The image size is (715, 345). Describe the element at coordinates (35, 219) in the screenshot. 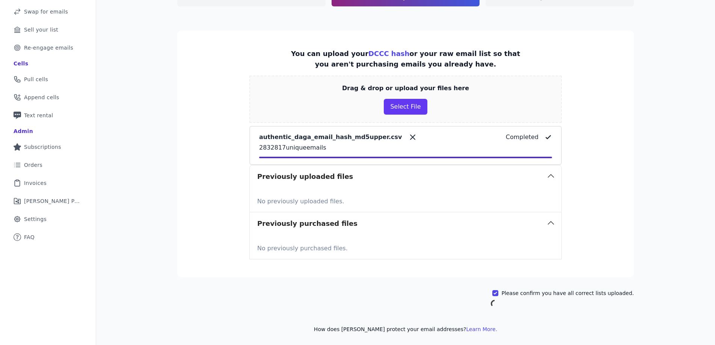

I see `span: Settings` at that location.